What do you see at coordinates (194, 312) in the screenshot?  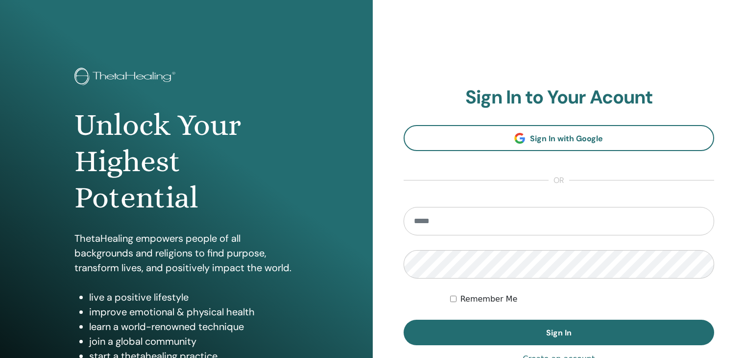 I see `li: improve emotional & physical health` at bounding box center [194, 312].